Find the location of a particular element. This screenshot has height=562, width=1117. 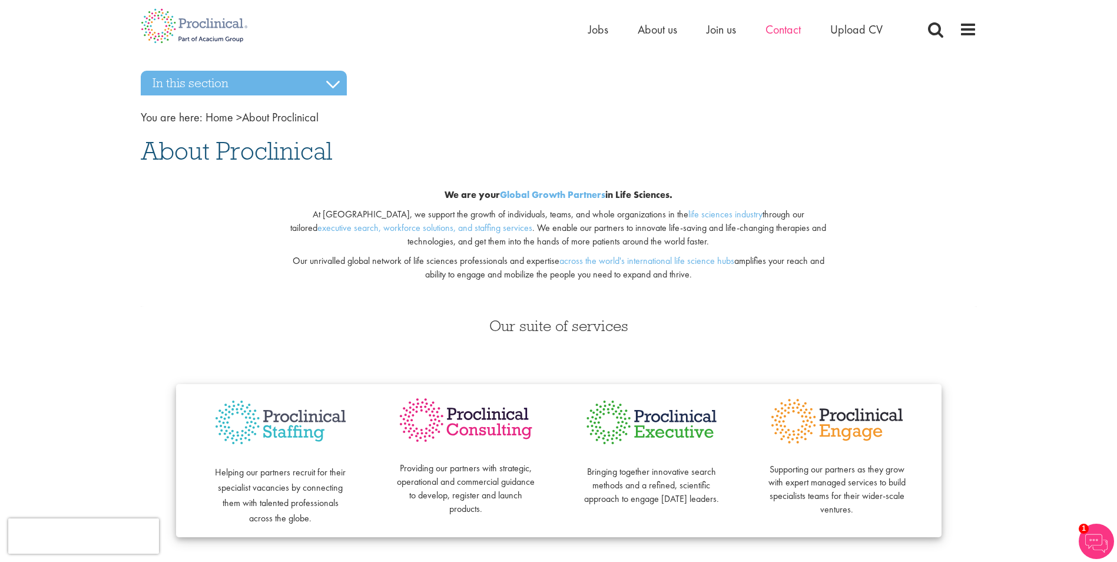

img: Proclinical Staffing is located at coordinates (280, 422).